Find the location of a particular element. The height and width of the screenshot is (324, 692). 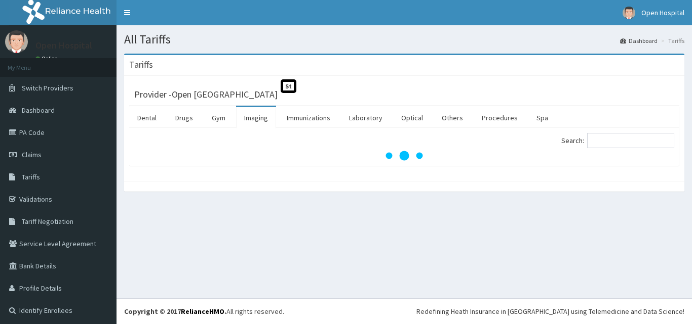

li: Tariffs is located at coordinates (671, 40).